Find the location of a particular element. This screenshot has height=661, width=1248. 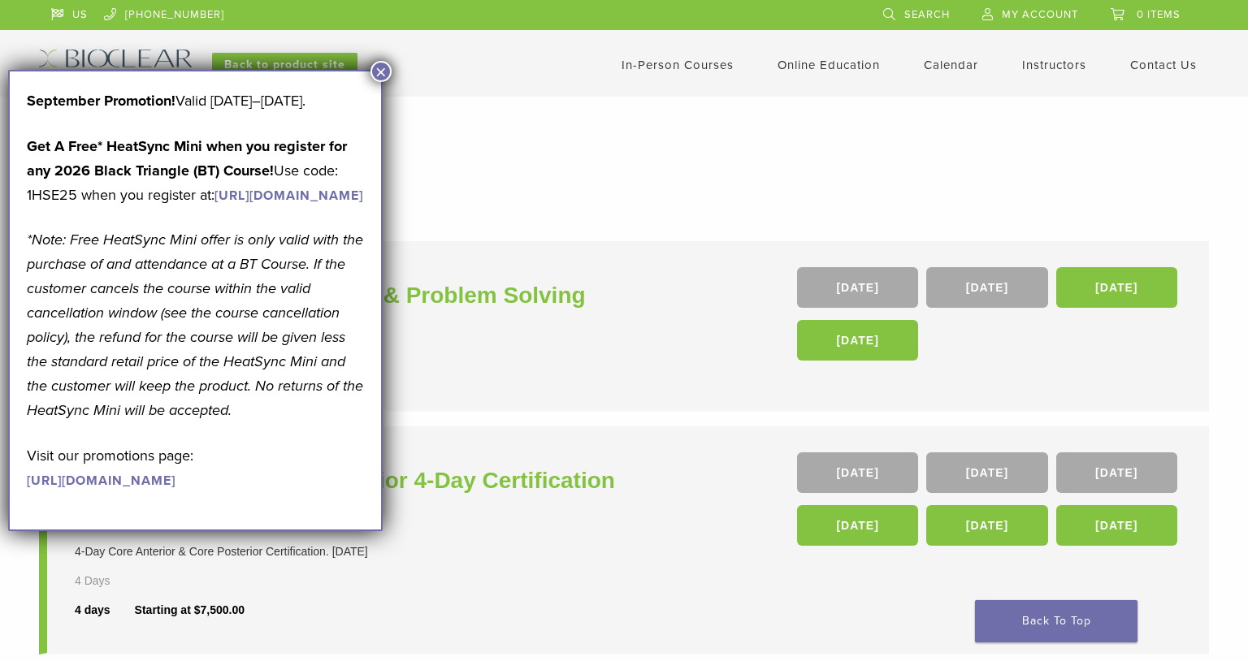

a: Back To Top is located at coordinates (1056, 621).